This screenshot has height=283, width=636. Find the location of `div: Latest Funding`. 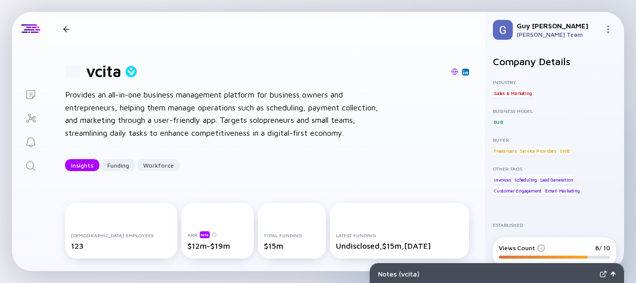

div: Latest Funding is located at coordinates (399, 235).